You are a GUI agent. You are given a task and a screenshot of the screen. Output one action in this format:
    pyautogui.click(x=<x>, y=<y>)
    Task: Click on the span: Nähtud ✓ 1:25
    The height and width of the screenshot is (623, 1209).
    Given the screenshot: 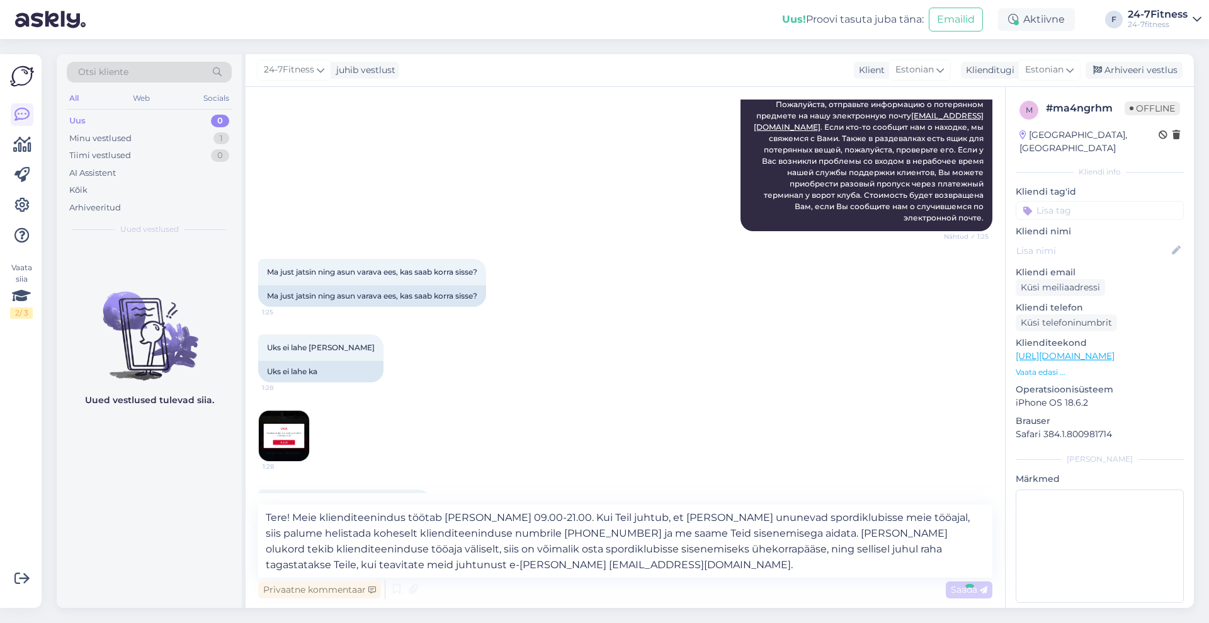 What is the action you would take?
    pyautogui.click(x=965, y=236)
    